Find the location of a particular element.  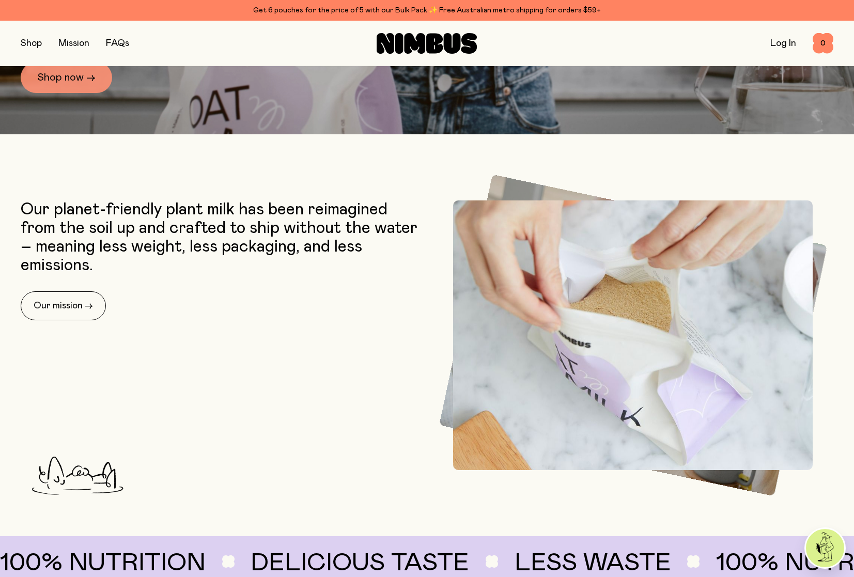

a: Mission is located at coordinates (74, 43).